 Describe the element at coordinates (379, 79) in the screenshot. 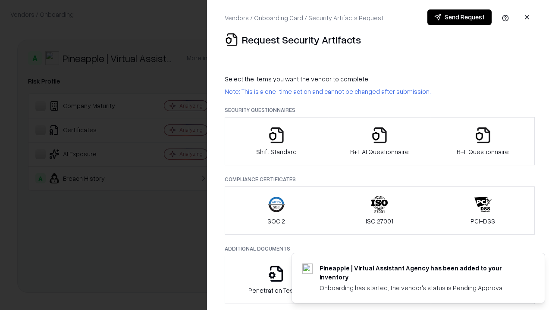

I see `p: Select the items you want the vendor to complete:` at that location.